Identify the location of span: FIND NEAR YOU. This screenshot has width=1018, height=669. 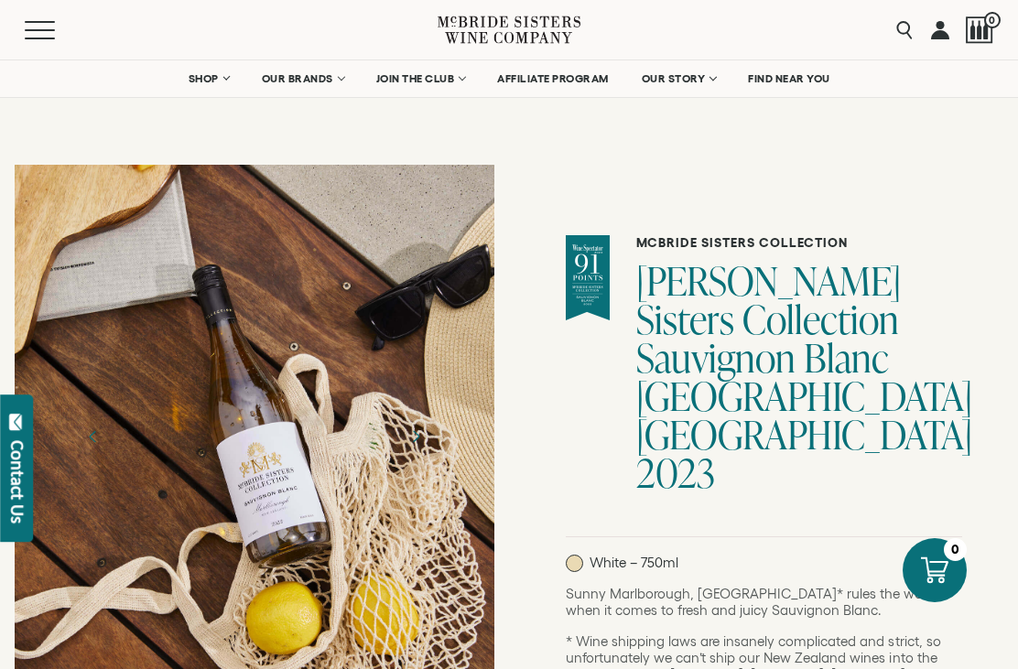
(789, 79).